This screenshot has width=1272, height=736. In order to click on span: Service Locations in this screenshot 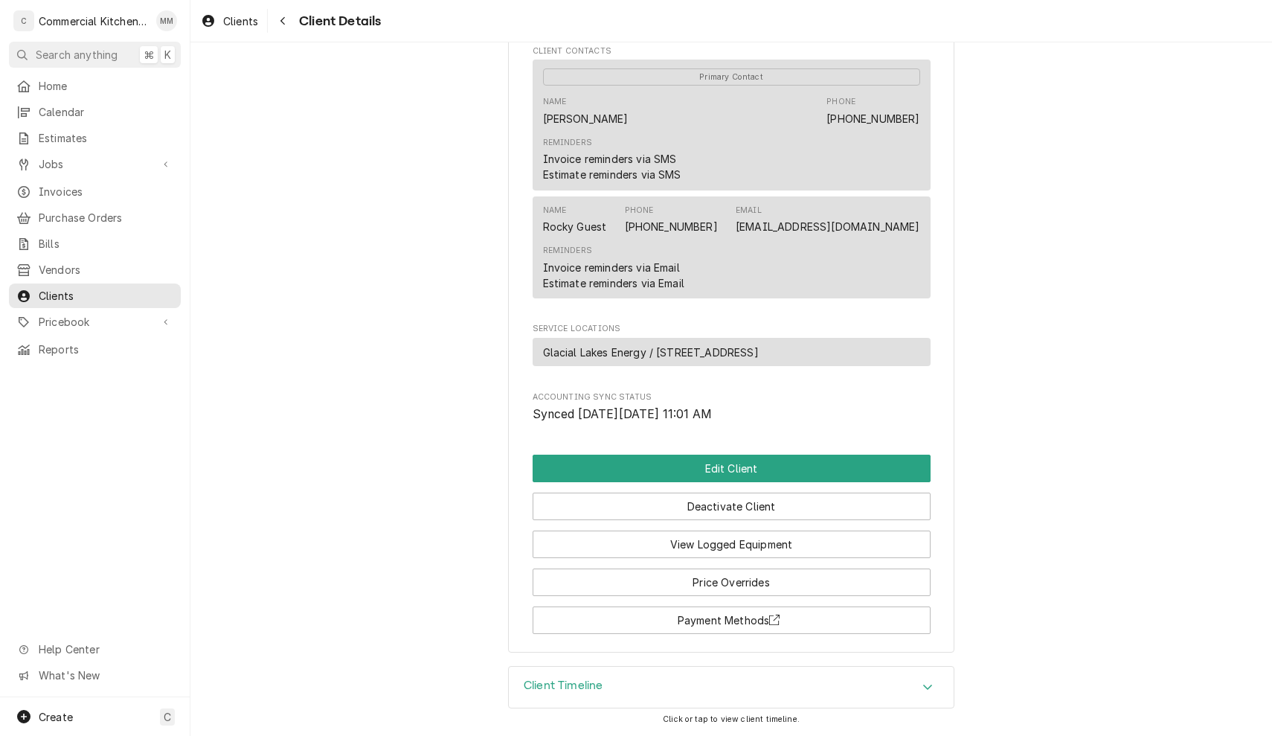, I will do `click(731, 329)`.